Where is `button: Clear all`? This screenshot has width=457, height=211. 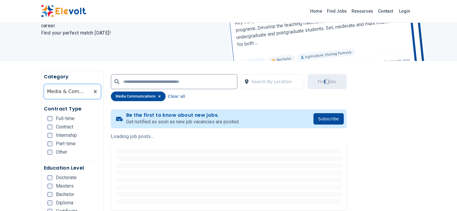
button: Clear all is located at coordinates (176, 96).